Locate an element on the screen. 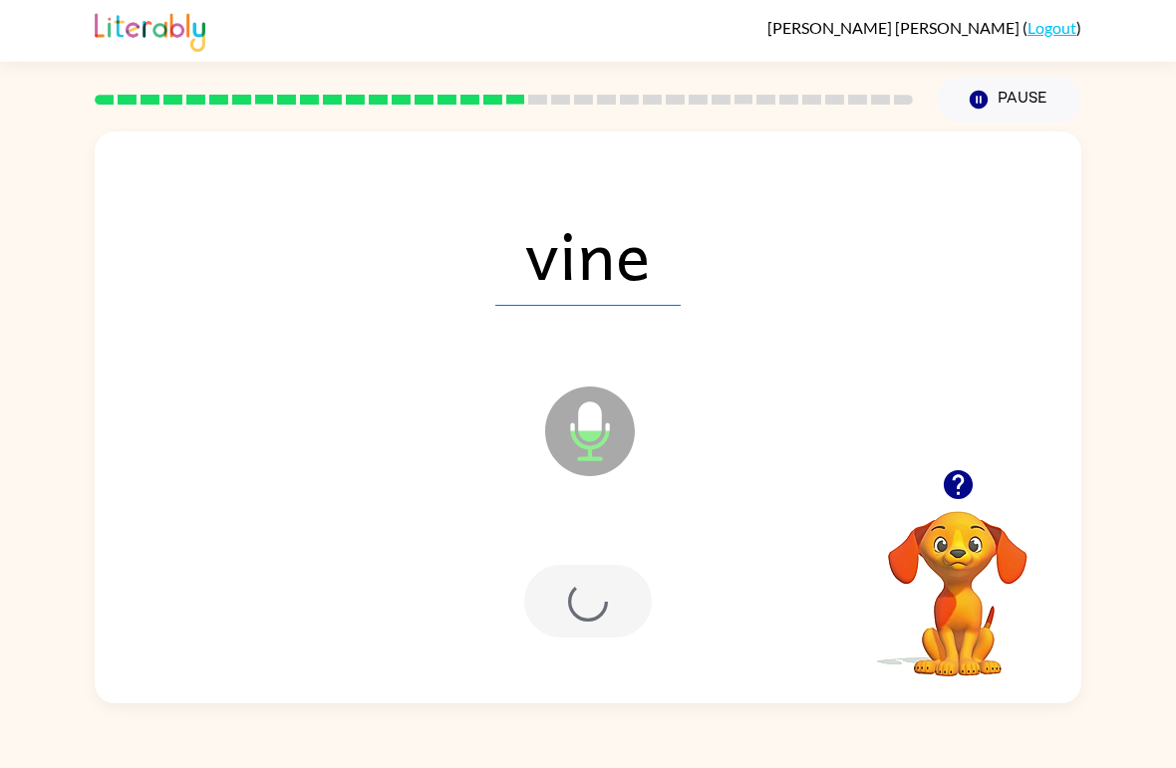 This screenshot has width=1176, height=768. img: Literably is located at coordinates (149, 30).